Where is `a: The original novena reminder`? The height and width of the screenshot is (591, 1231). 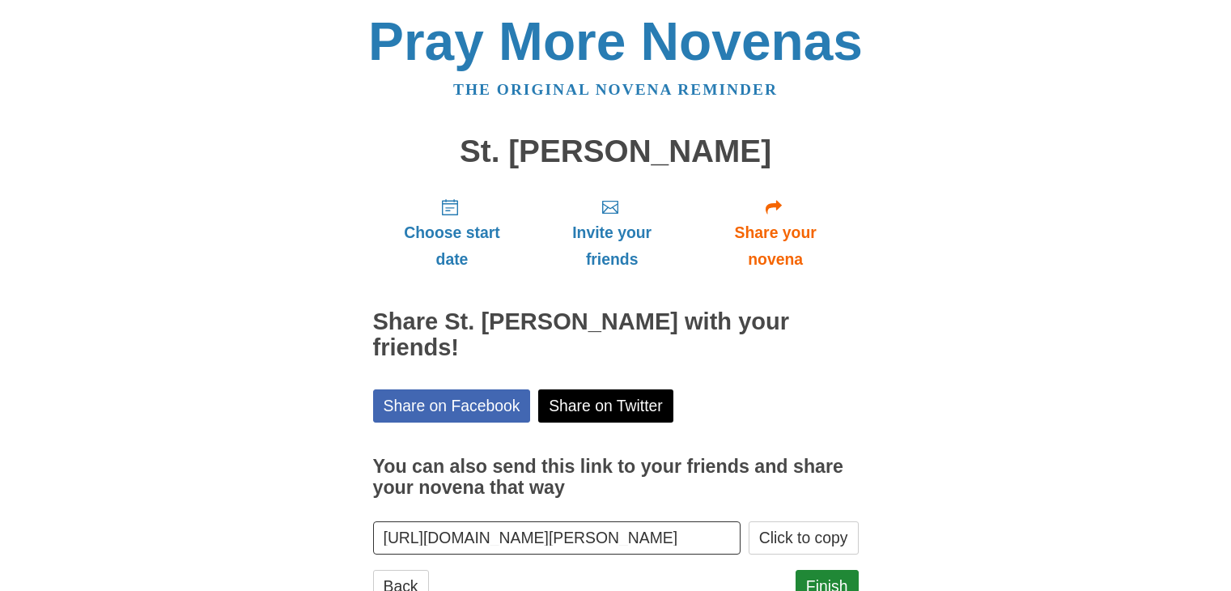
a: The original novena reminder is located at coordinates (615, 89).